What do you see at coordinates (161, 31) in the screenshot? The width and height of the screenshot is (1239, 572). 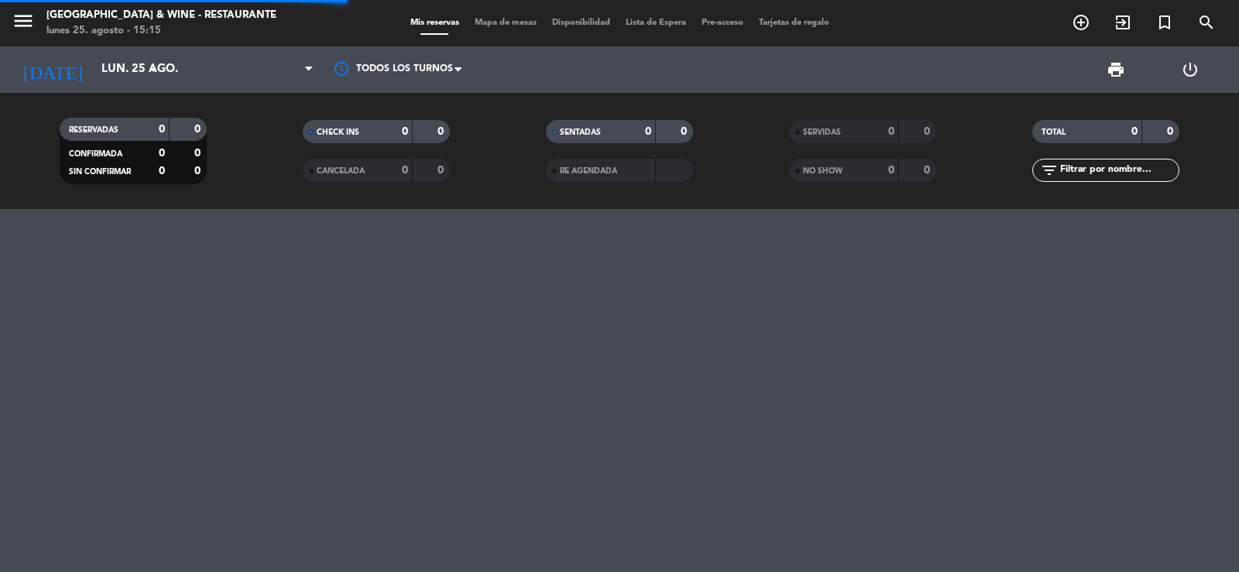 I see `div: lunes 25. agosto - 15:15` at bounding box center [161, 31].